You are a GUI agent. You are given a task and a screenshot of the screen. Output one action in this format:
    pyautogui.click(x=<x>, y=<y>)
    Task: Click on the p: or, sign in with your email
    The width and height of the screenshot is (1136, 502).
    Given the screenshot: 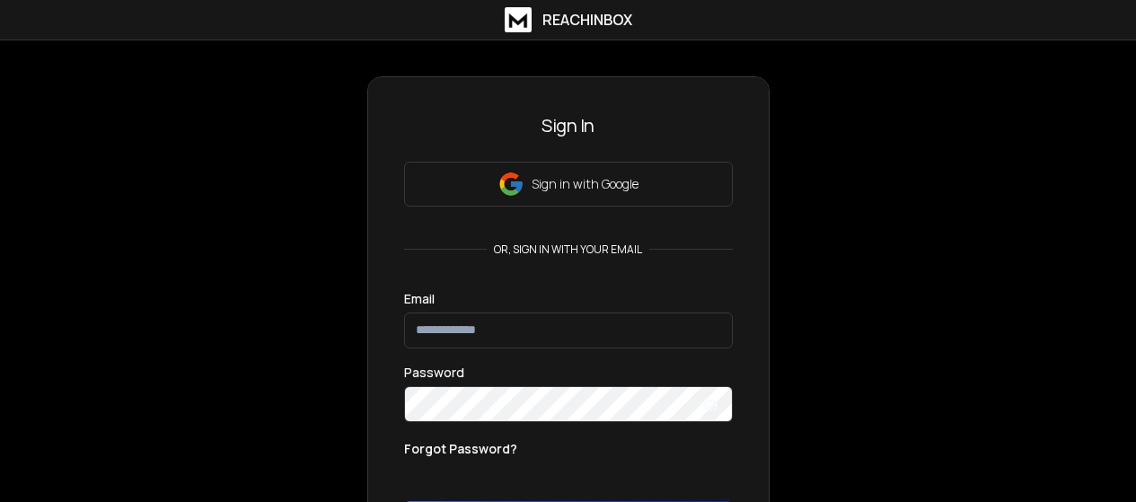 What is the action you would take?
    pyautogui.click(x=568, y=250)
    